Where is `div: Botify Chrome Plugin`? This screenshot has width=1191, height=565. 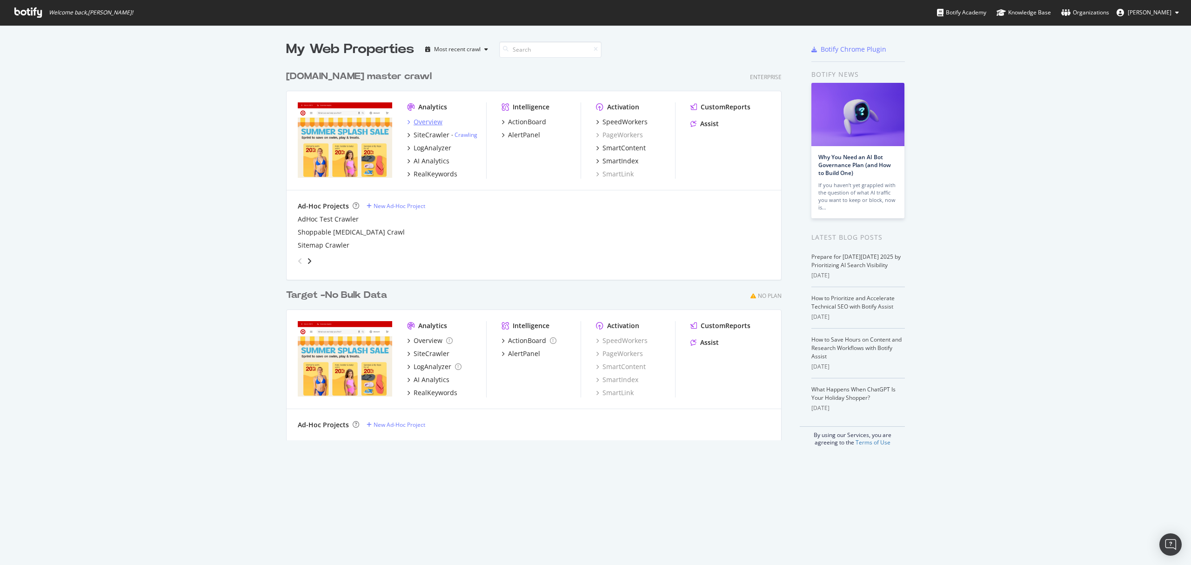 div: Botify Chrome Plugin is located at coordinates (853, 49).